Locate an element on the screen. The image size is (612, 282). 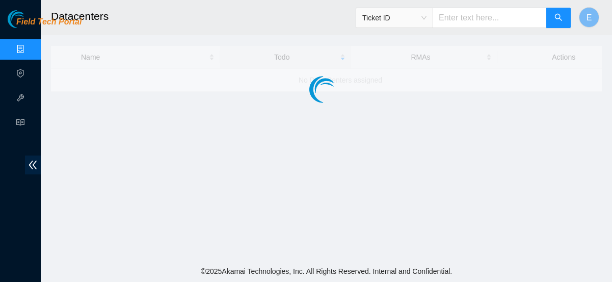
span: Field Tech Portal is located at coordinates (49, 22).